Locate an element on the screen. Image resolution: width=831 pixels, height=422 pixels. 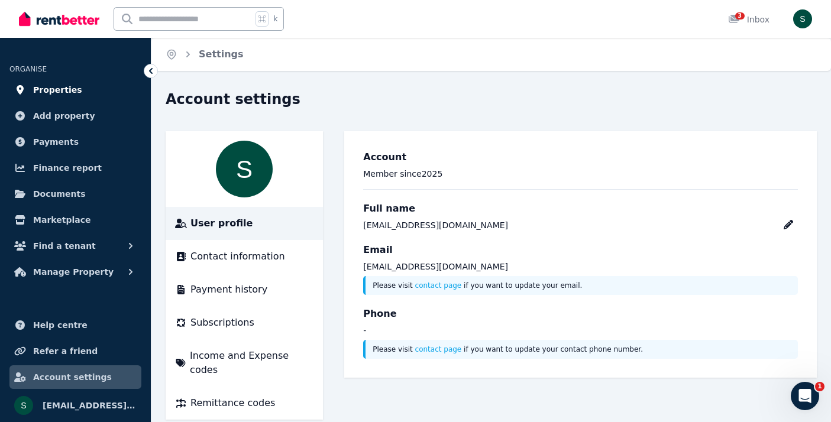
p: Please visit if you want to update your email. is located at coordinates (581, 286).